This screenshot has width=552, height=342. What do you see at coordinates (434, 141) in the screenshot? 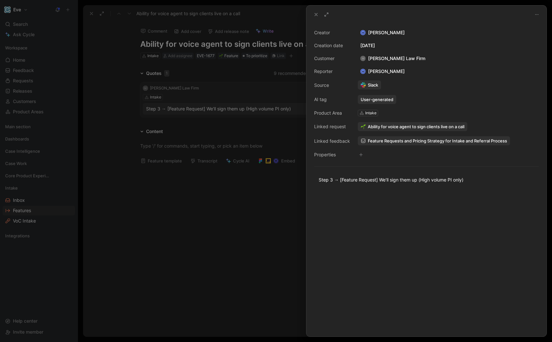
I see `a: Feature Requests and Pricing Strategy for Intake and Referral Process` at bounding box center [434, 141].